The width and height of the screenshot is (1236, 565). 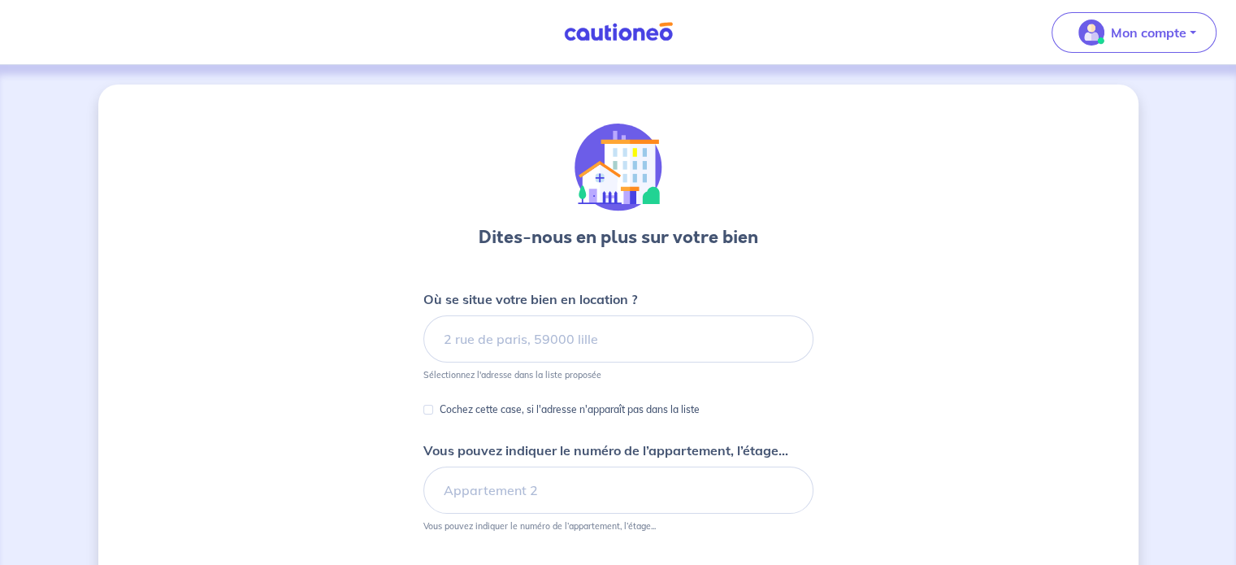 I want to click on p: Cochez cette case, si l'adresse n'apparaît pas dans la liste, so click(x=570, y=409).